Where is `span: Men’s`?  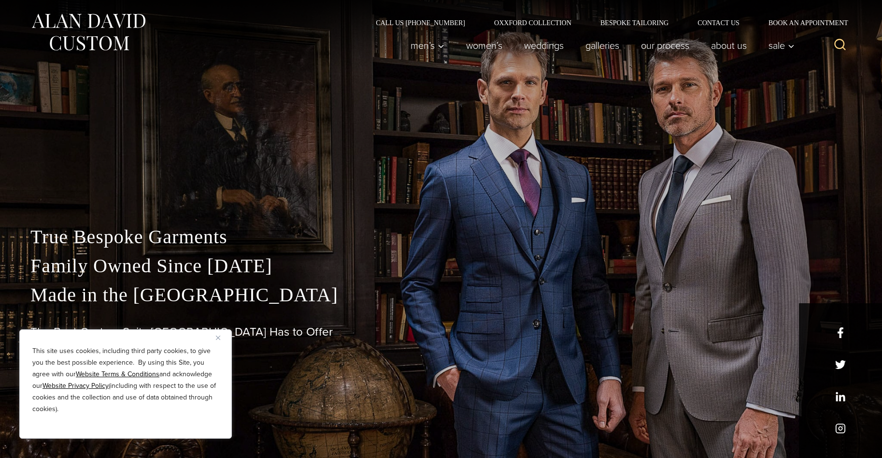 span: Men’s is located at coordinates (428, 45).